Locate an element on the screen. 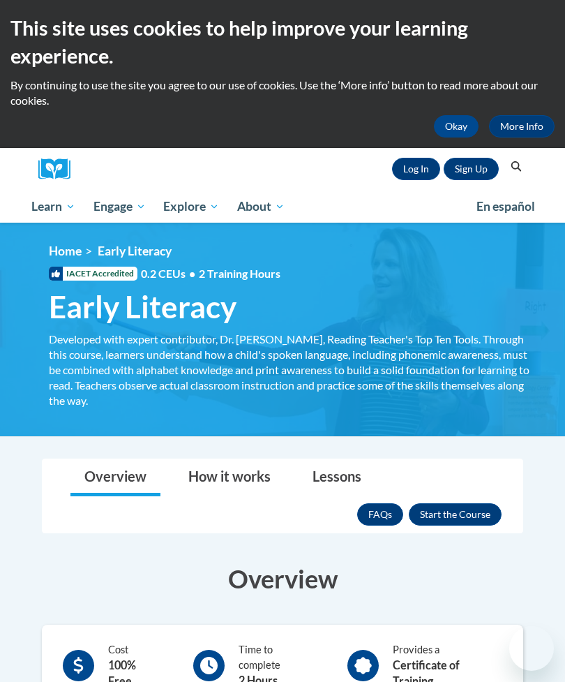  h3: Overview is located at coordinates (283, 579).